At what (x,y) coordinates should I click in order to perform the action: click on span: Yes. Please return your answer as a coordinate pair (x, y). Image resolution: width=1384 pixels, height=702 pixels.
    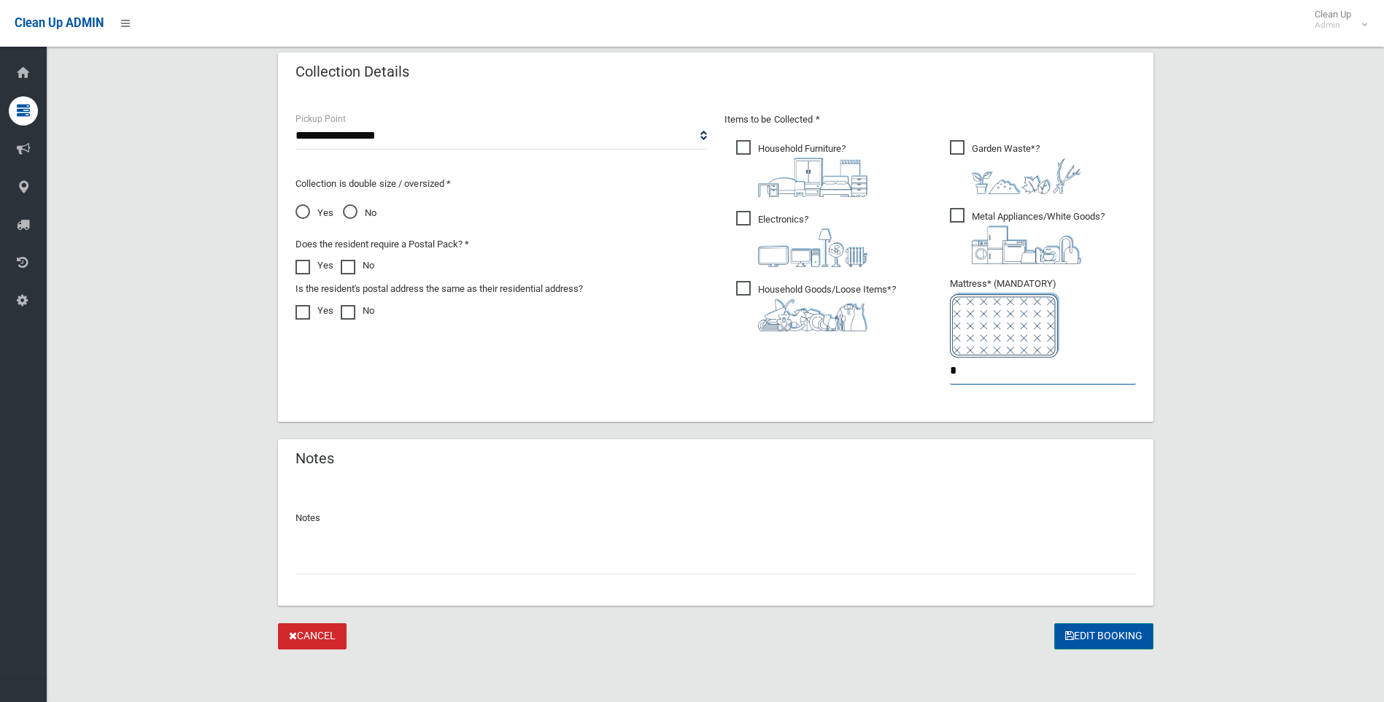
    Looking at the image, I should click on (314, 213).